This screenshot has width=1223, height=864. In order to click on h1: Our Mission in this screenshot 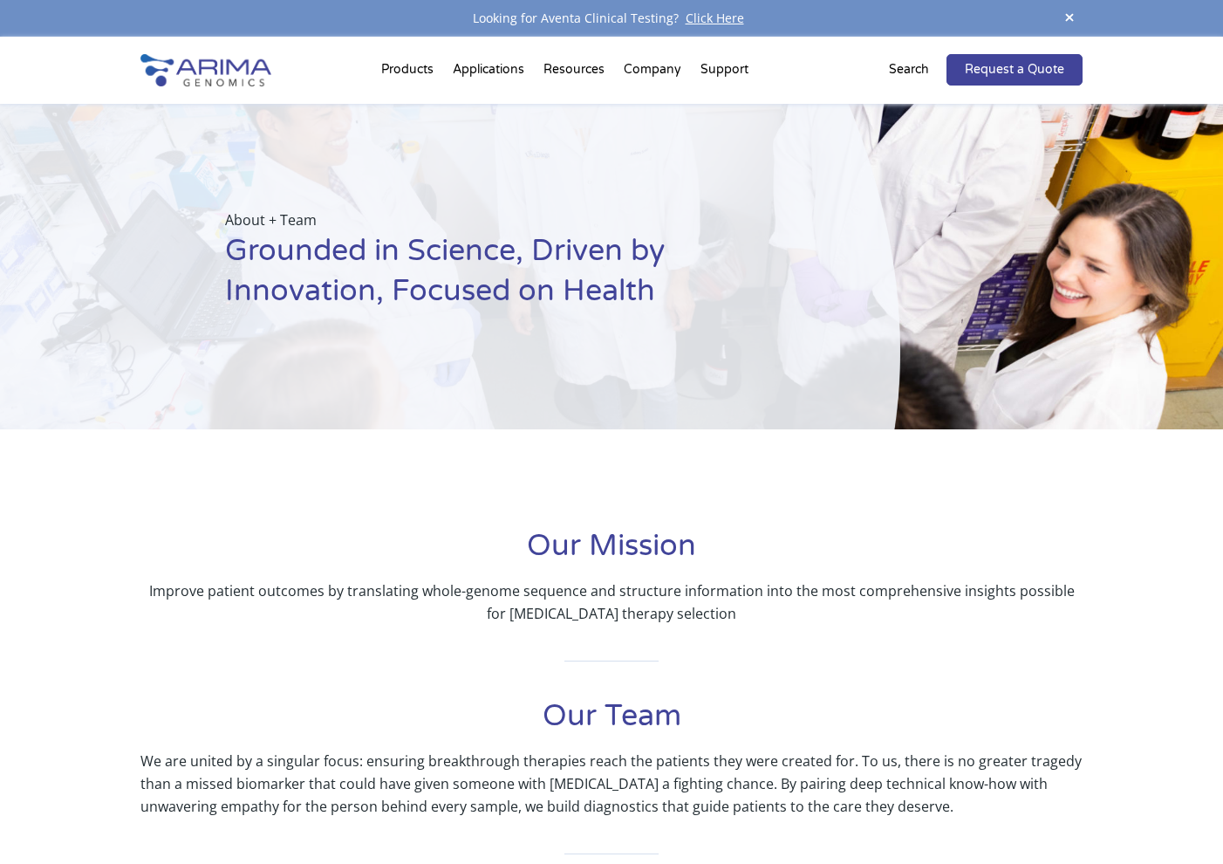, I will do `click(612, 552)`.